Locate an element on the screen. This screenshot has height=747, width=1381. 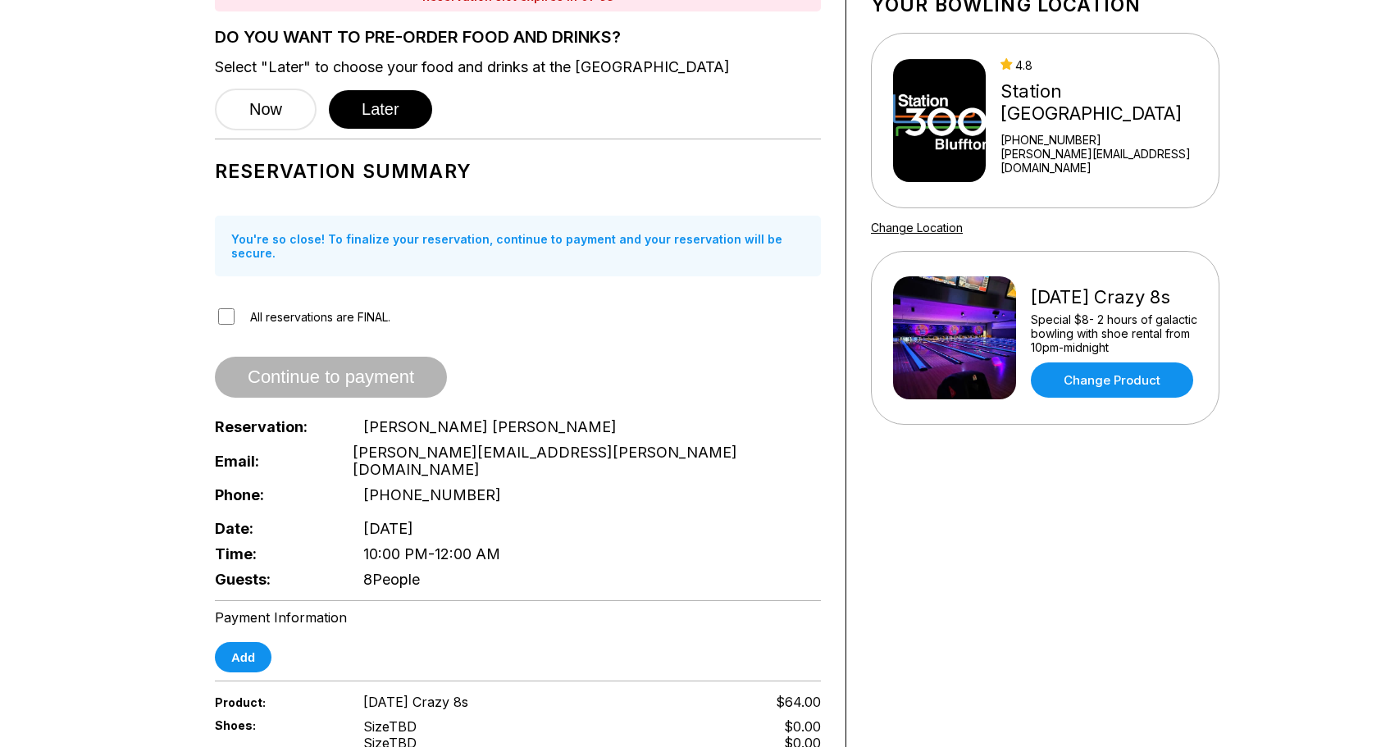
span: Date: is located at coordinates (276, 528).